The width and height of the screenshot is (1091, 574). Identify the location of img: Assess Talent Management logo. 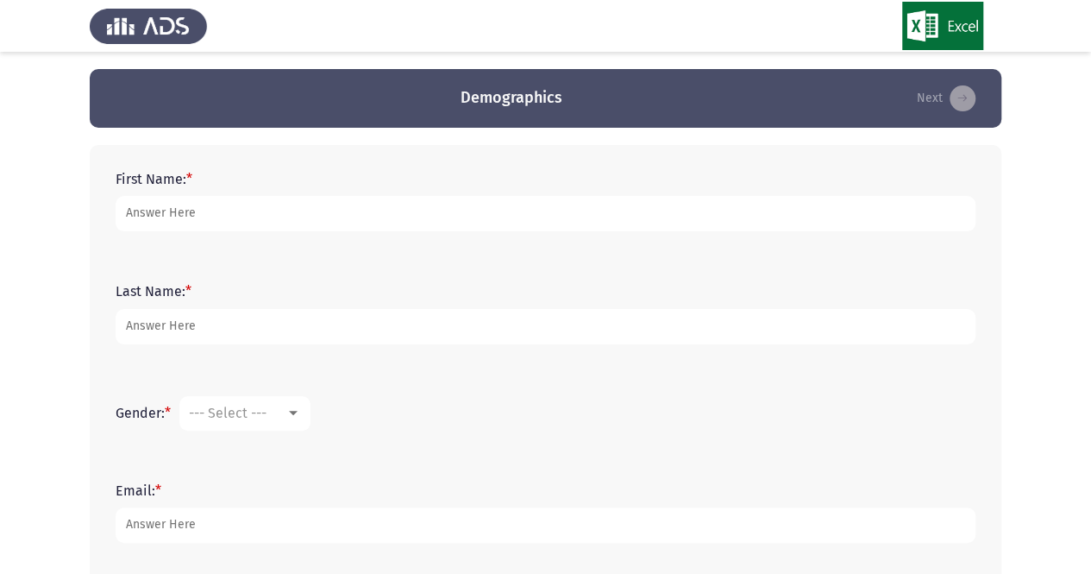
(148, 26).